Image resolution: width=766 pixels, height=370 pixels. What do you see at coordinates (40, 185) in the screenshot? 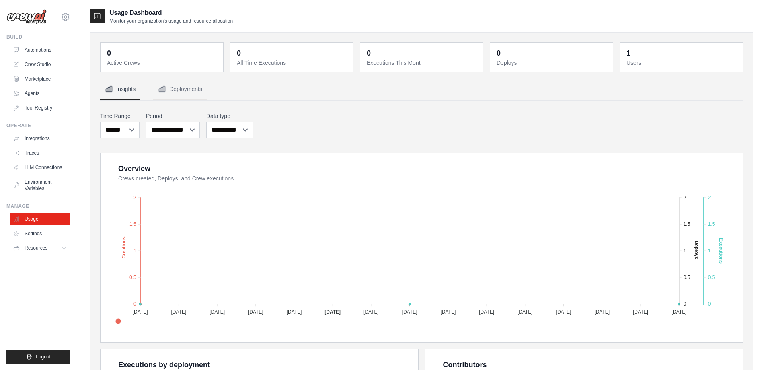
I see `a: Environment Variables` at bounding box center [40, 185].